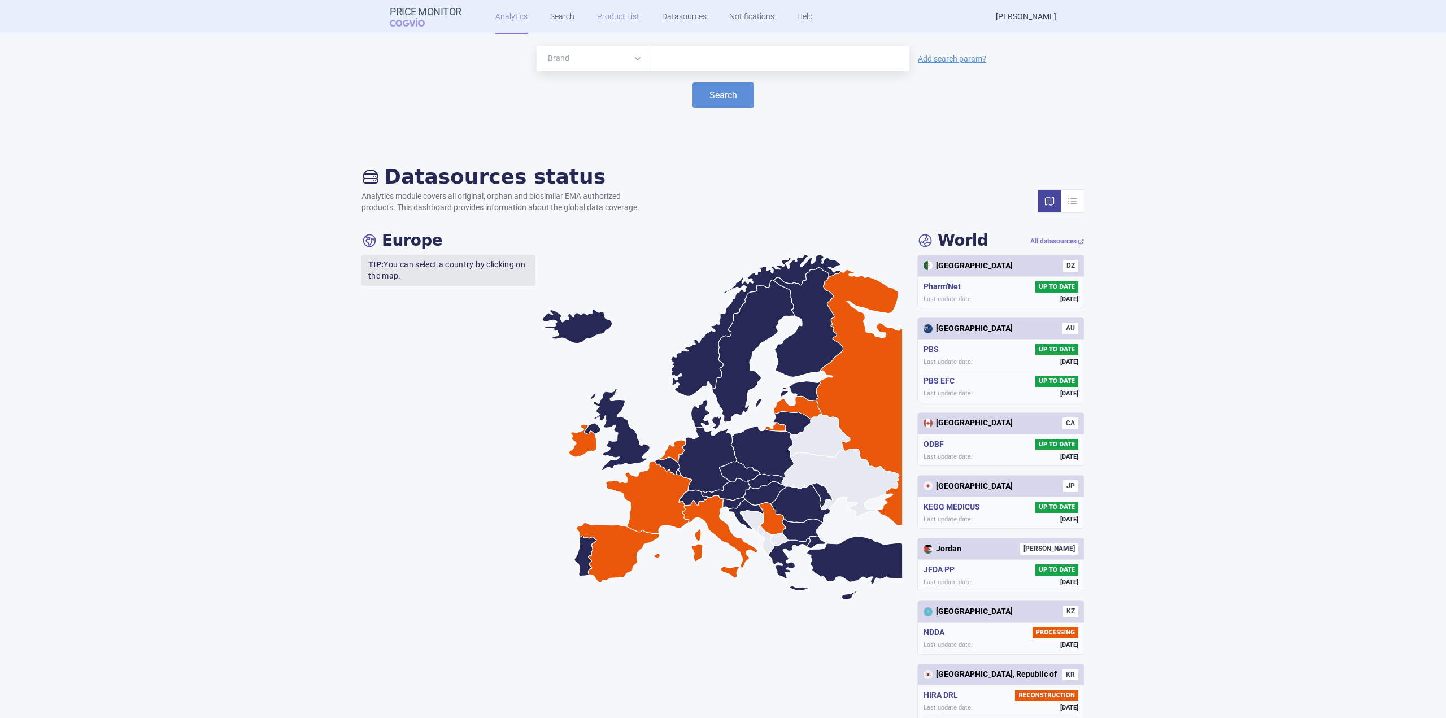 The image size is (1446, 718). Describe the element at coordinates (952, 59) in the screenshot. I see `a: Add search param?` at that location.